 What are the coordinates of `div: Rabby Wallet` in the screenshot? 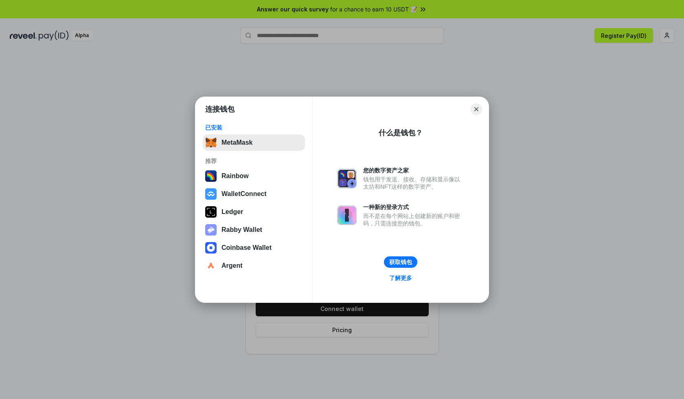 It's located at (242, 230).